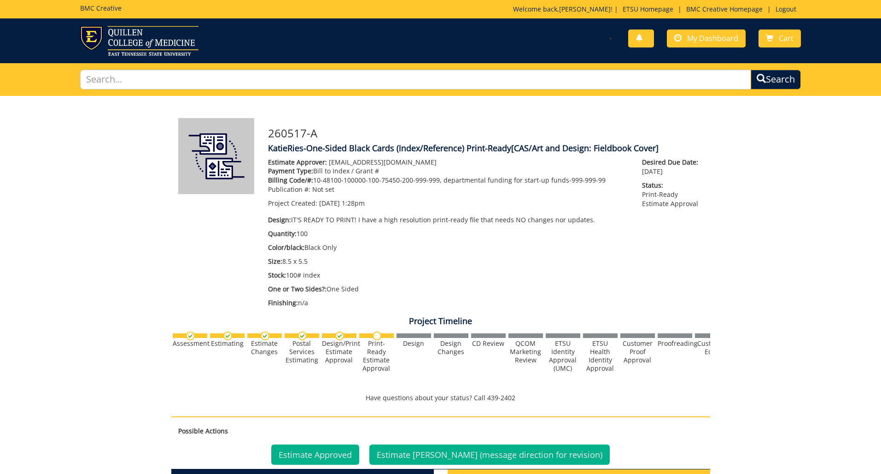 Image resolution: width=881 pixels, height=474 pixels. Describe the element at coordinates (712, 347) in the screenshot. I see `div: Customer Edits` at that location.